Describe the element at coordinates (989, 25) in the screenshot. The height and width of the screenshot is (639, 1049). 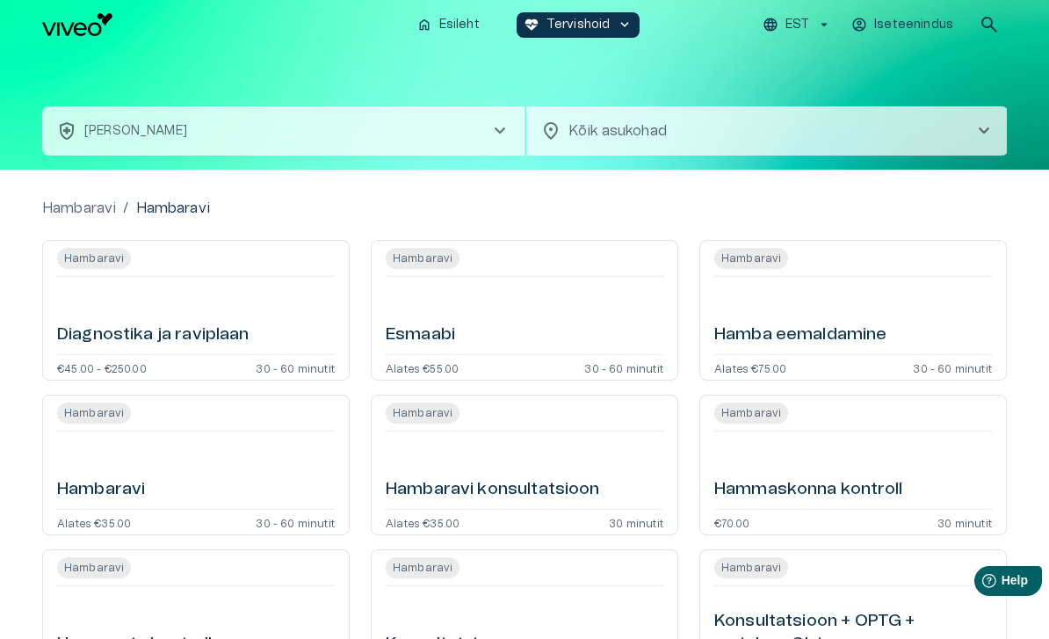
I see `button: open search modal` at that location.